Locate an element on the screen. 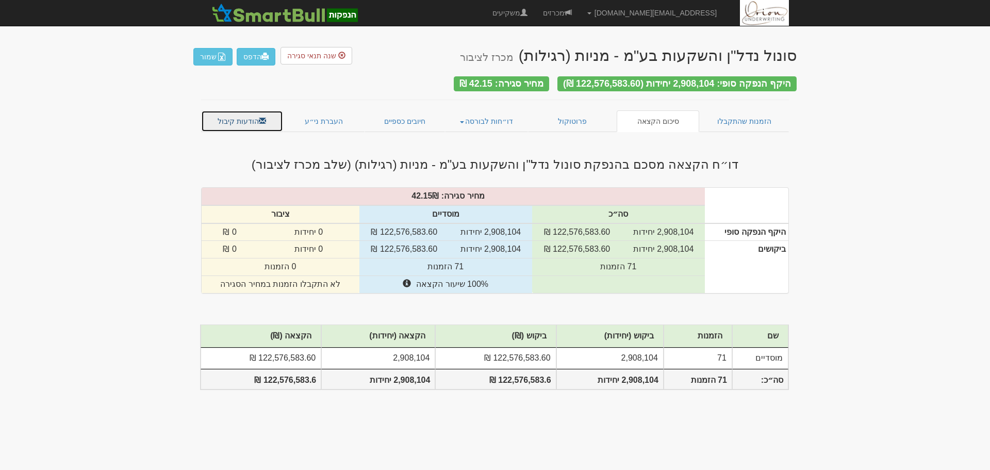 This screenshot has width=990, height=470. td: 0 הזמנות is located at coordinates (281, 267).